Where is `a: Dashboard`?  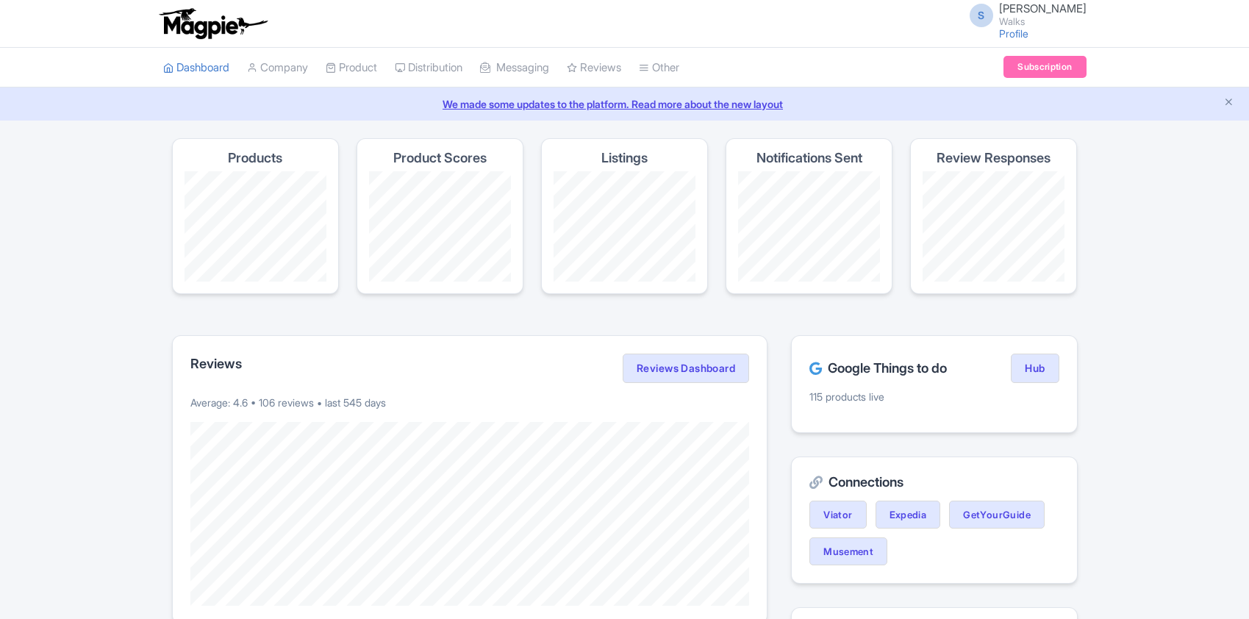 a: Dashboard is located at coordinates (196, 68).